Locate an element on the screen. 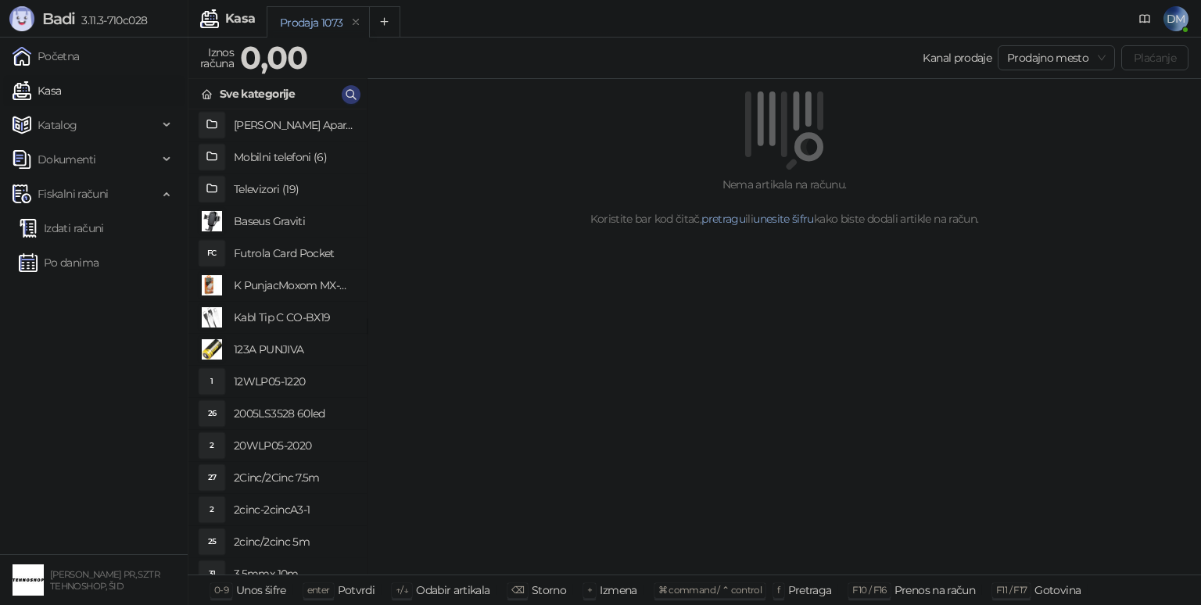 The width and height of the screenshot is (1201, 605). button: remove is located at coordinates (356, 22).